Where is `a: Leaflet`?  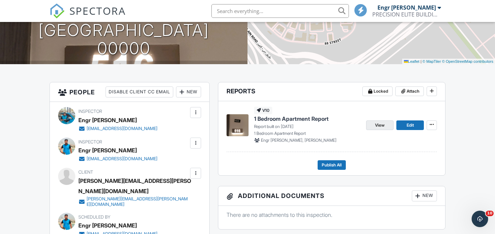
a: Leaflet is located at coordinates (411, 62).